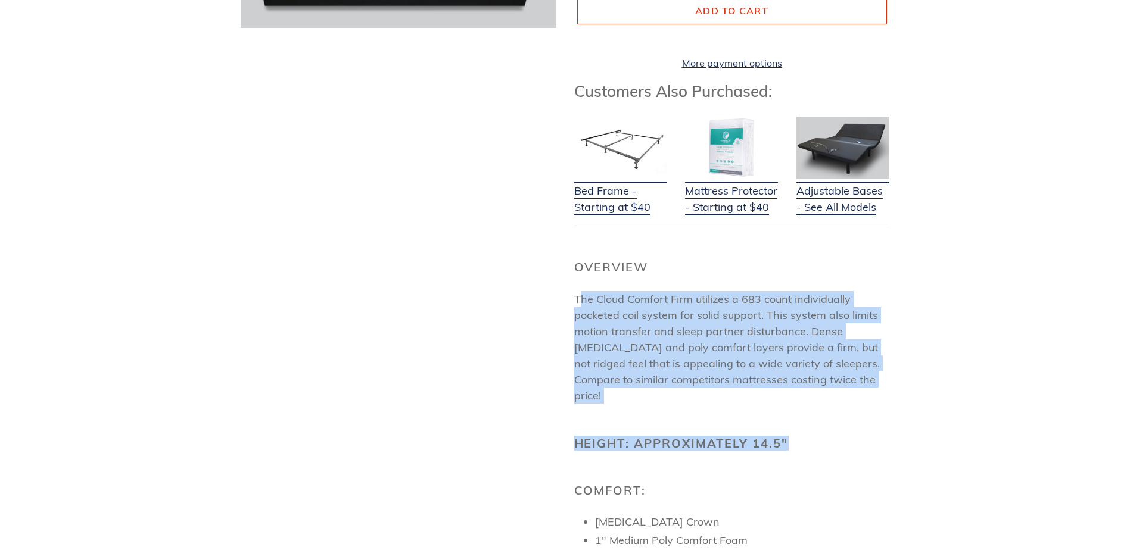  What do you see at coordinates (732, 91) in the screenshot?
I see `h3: Customers Also Purchased:` at bounding box center [732, 91].